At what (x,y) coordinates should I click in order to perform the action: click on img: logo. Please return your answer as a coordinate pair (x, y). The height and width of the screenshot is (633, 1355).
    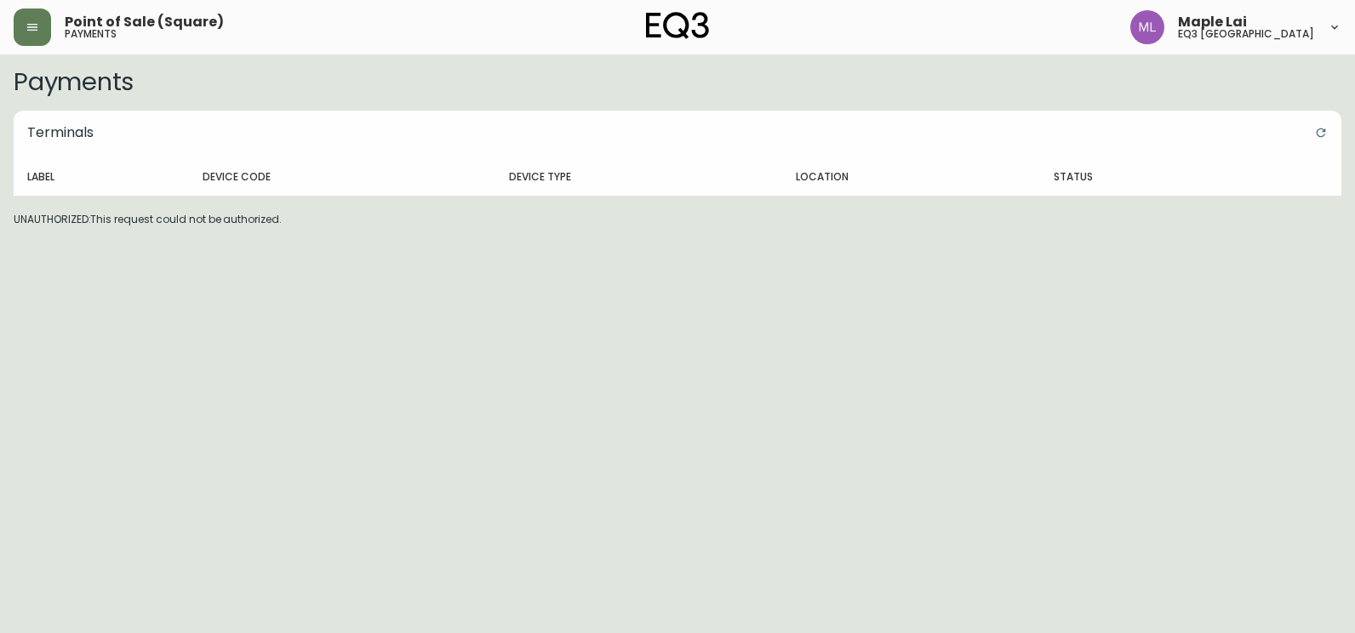
    Looking at the image, I should click on (677, 26).